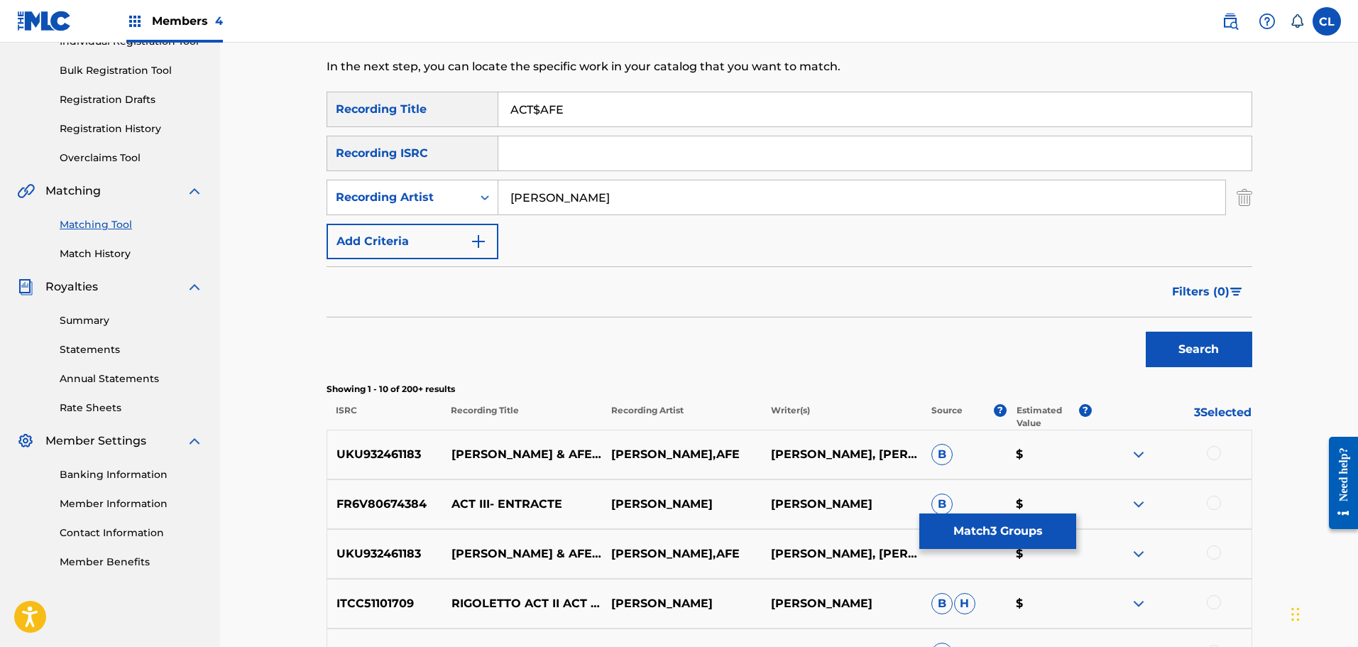  I want to click on div: Open Resource Center, so click(25, 57).